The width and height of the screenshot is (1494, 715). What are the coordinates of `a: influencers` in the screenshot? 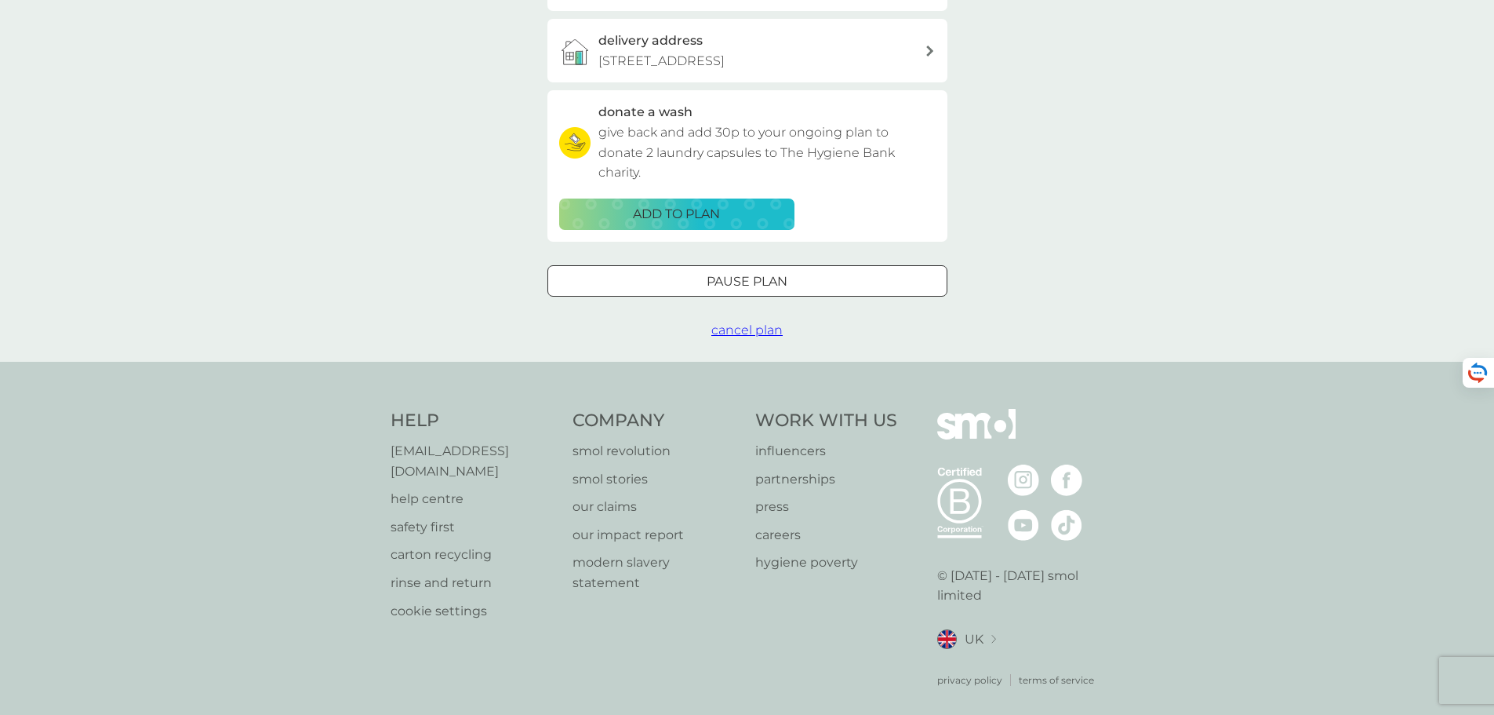 It's located at (826, 451).